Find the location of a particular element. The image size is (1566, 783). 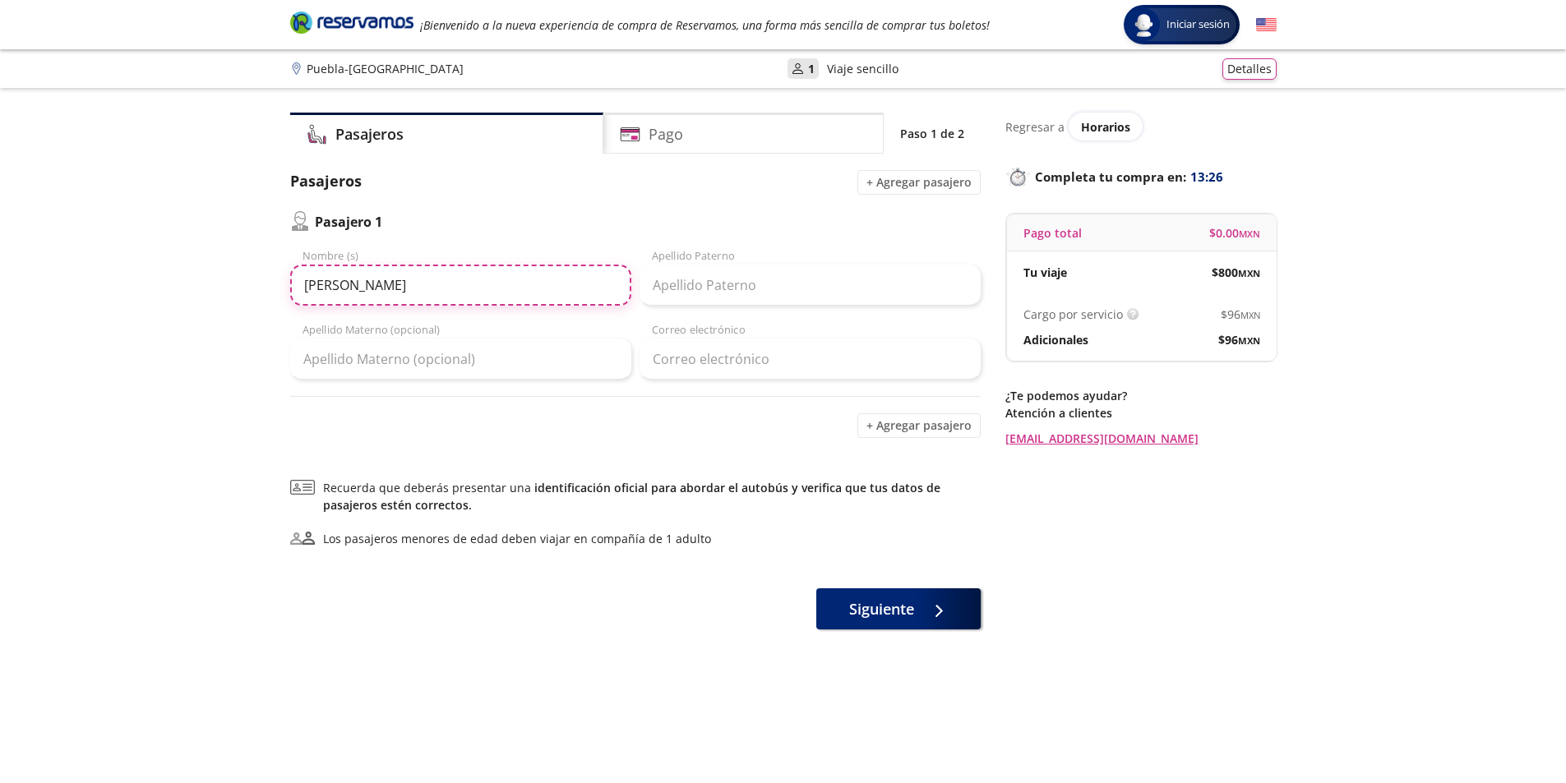

div: Los pasajeros menores de edad deben viajar en compañía de 1 adulto is located at coordinates (517, 538).